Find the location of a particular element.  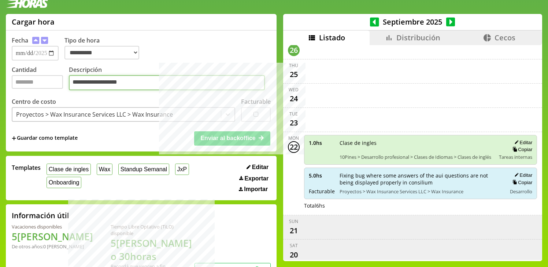

div: 20 is located at coordinates (294, 254).